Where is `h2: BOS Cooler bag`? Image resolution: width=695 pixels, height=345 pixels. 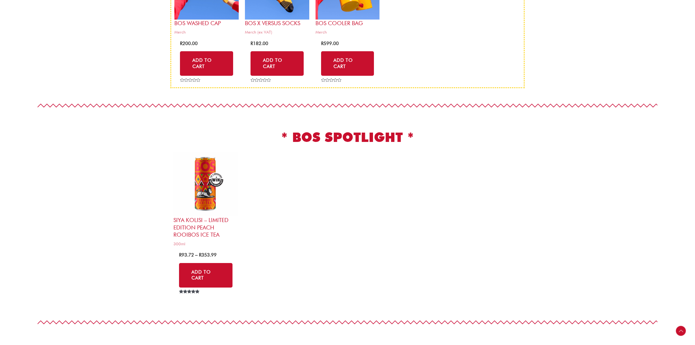 h2: BOS Cooler bag is located at coordinates (347, 23).